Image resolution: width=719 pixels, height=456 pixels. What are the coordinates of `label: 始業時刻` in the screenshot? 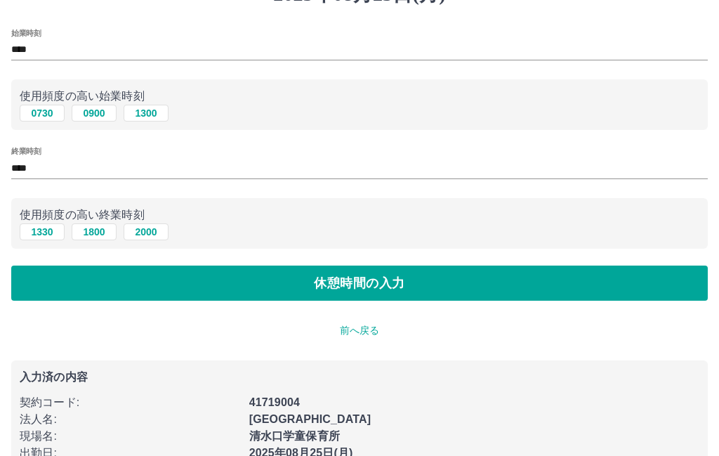 It's located at (26, 32).